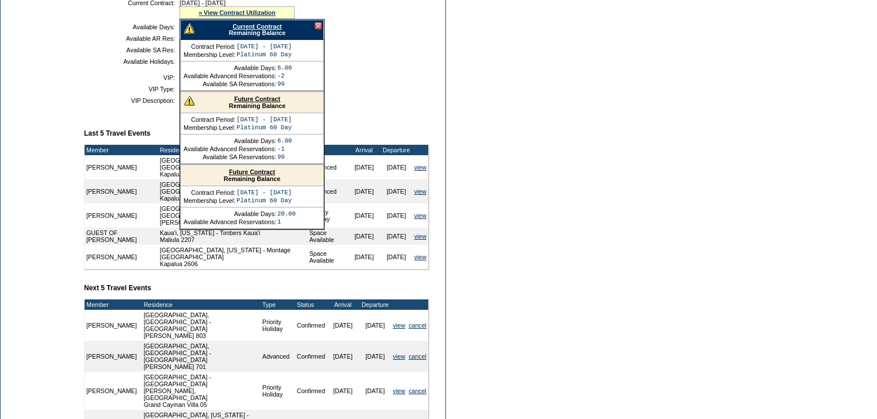 Image resolution: width=877 pixels, height=419 pixels. What do you see at coordinates (132, 89) in the screenshot?
I see `td: VIP Type:` at bounding box center [132, 89].